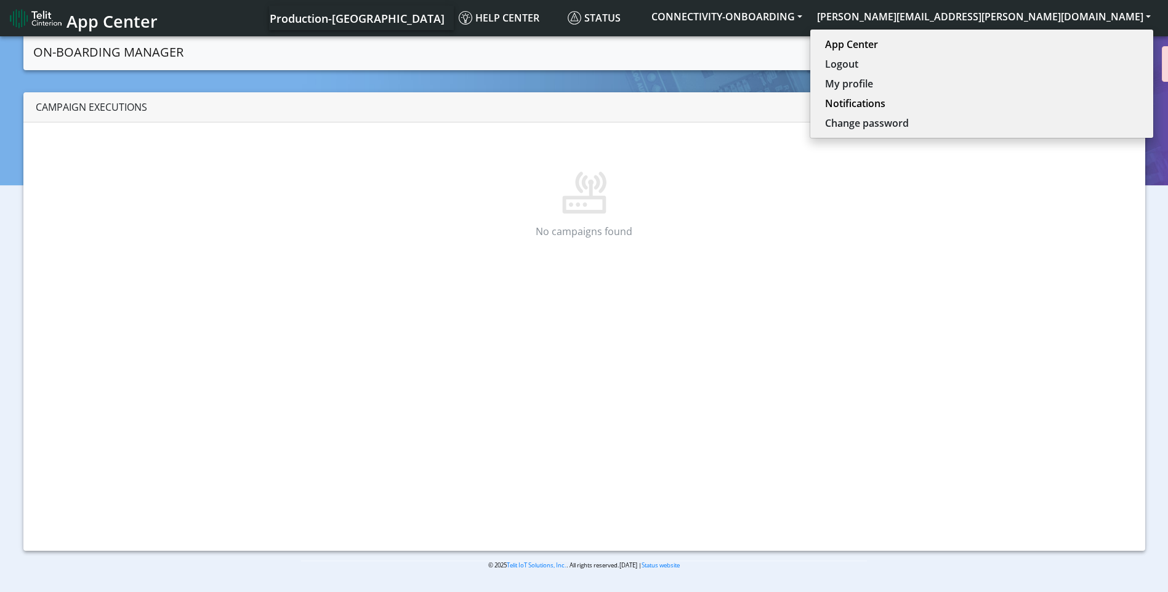 This screenshot has height=592, width=1168. What do you see at coordinates (584, 107) in the screenshot?
I see `div: Campaign Executions` at bounding box center [584, 107].